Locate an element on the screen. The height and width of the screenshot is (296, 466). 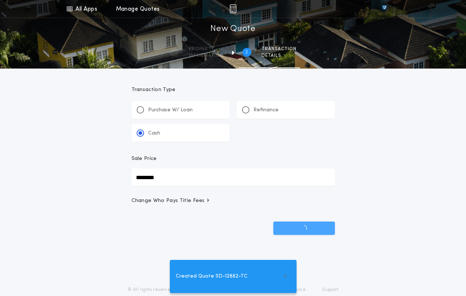
img: img is located at coordinates (233, 9).